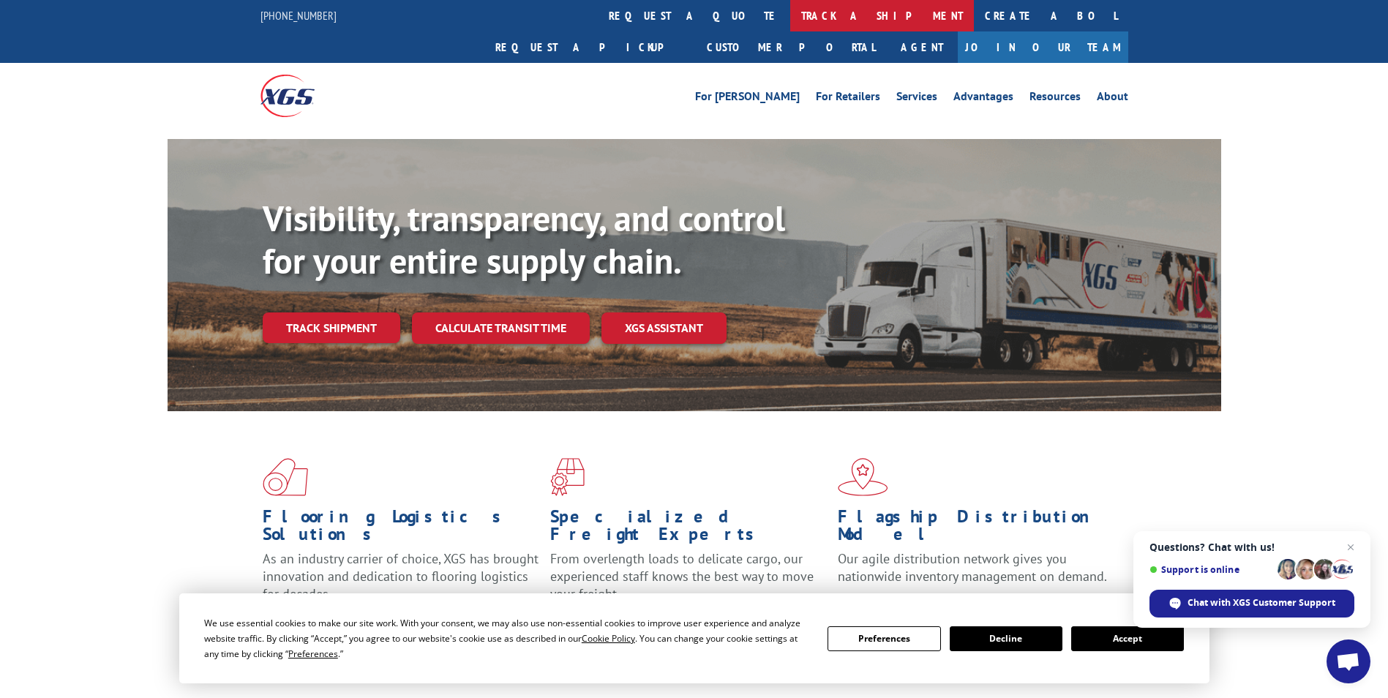 Image resolution: width=1388 pixels, height=698 pixels. I want to click on a: Request a pickup, so click(590, 47).